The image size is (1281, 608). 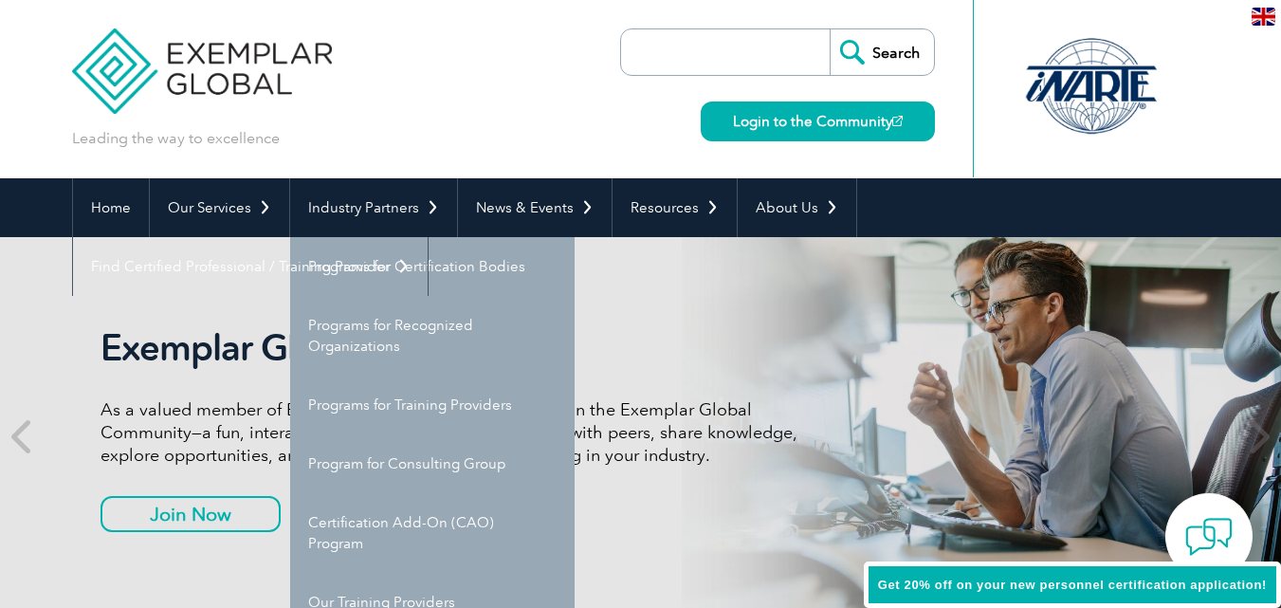 What do you see at coordinates (535, 208) in the screenshot?
I see `a: News & Events` at bounding box center [535, 208].